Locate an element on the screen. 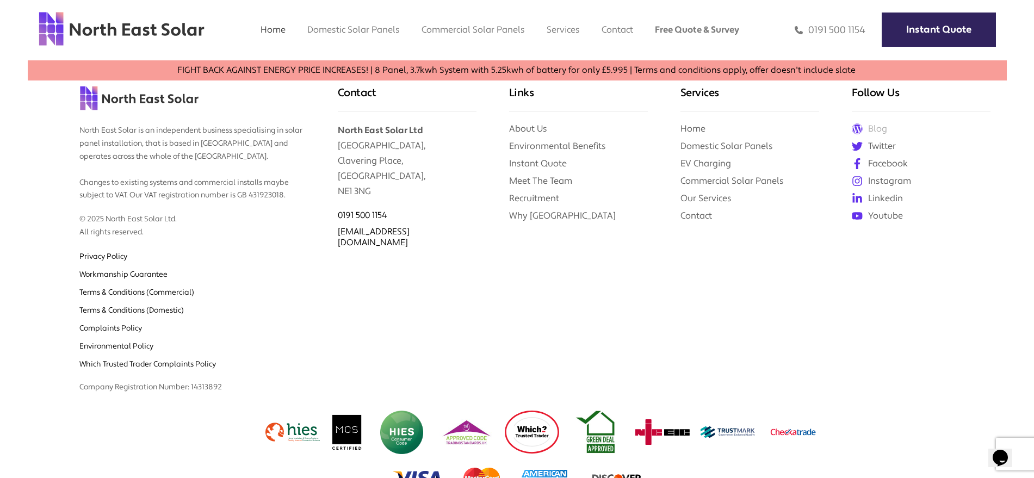 Image resolution: width=1034 pixels, height=478 pixels. a: Privacy Policy is located at coordinates (103, 257).